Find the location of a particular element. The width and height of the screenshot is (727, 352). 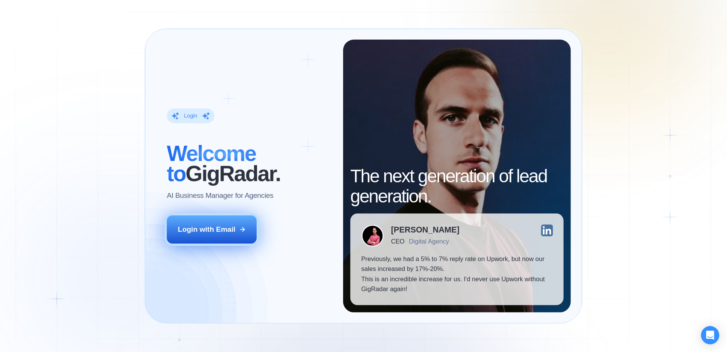

div: Digital Agency is located at coordinates (429, 241).